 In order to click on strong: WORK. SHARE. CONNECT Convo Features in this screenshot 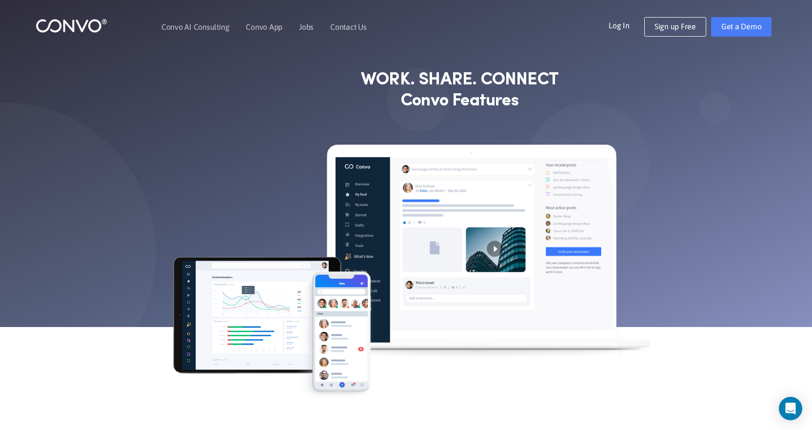, I will do `click(459, 91)`.